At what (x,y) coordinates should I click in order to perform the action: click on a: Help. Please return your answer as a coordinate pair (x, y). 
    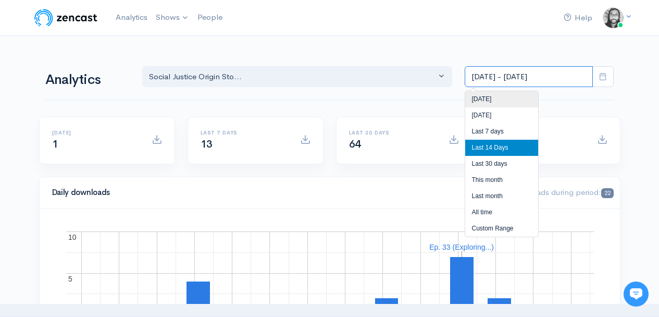
    Looking at the image, I should click on (578, 18).